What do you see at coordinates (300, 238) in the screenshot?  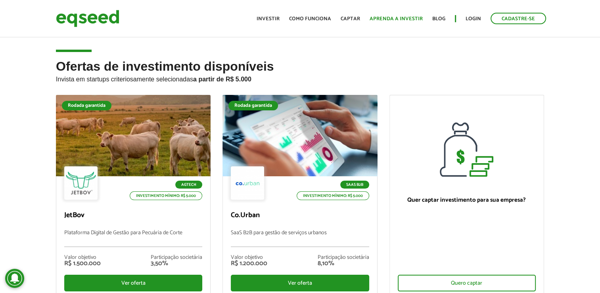 I see `p: SaaS B2B para gestão de serviços urbanos` at bounding box center [300, 238].